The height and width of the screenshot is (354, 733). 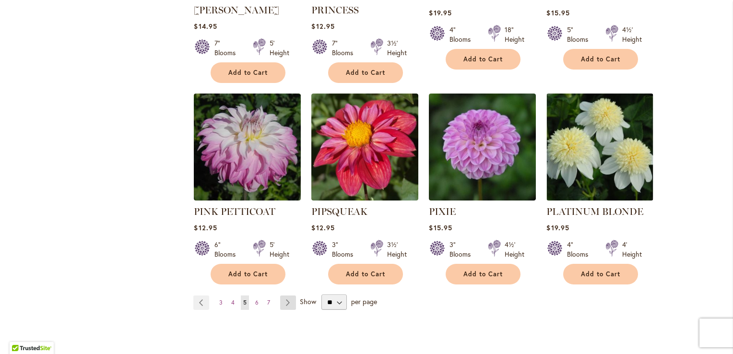 What do you see at coordinates (364, 301) in the screenshot?
I see `span: per page` at bounding box center [364, 301].